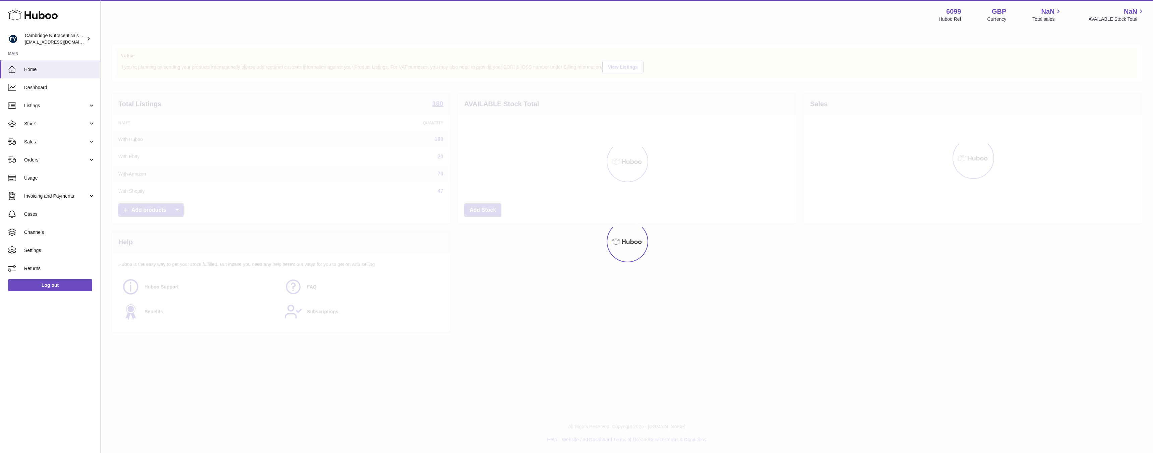 Image resolution: width=1153 pixels, height=453 pixels. Describe the element at coordinates (60, 178) in the screenshot. I see `span: Usage` at that location.